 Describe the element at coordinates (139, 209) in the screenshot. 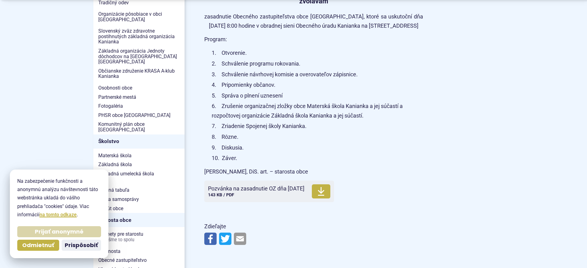

I see `span: Štatút obce` at that location.